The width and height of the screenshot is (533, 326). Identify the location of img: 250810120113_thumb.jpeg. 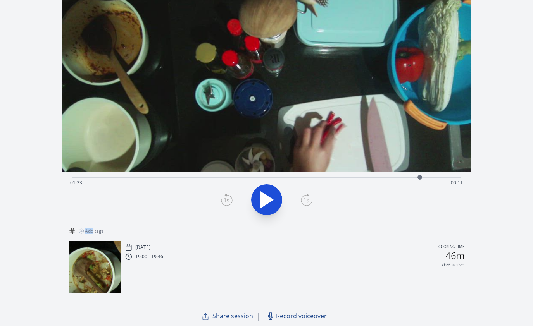
(95, 267).